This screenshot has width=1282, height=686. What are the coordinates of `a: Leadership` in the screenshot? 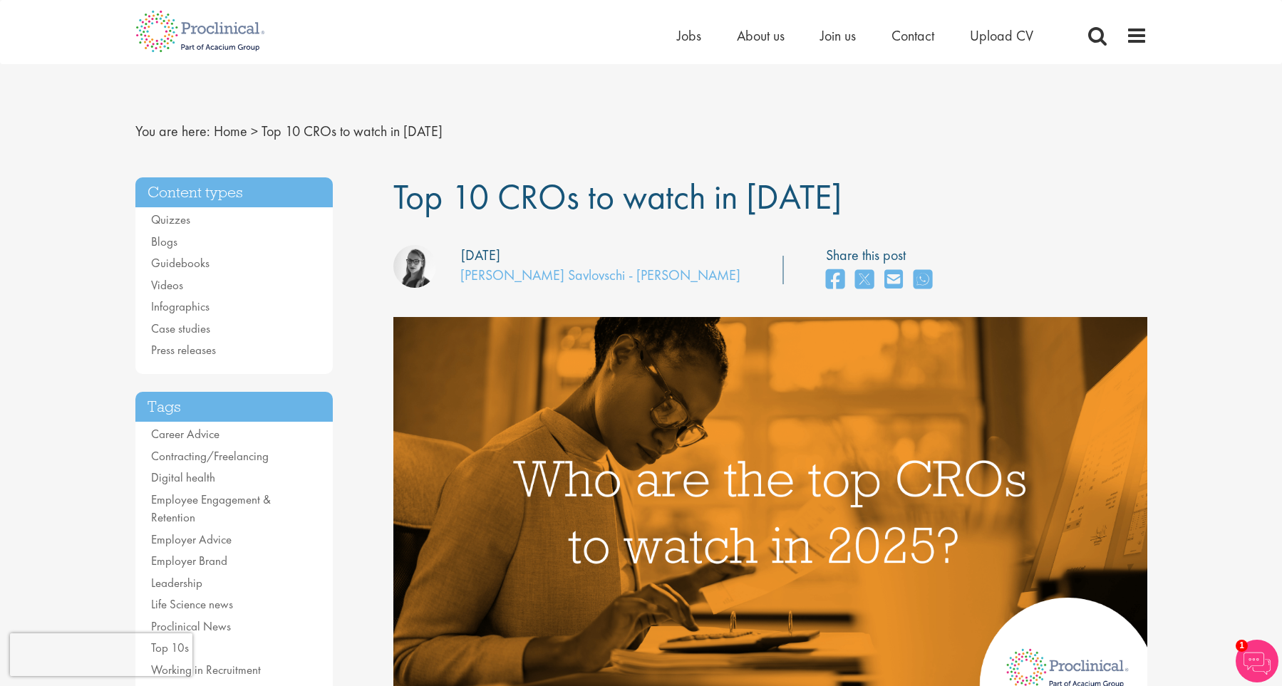 It's located at (177, 583).